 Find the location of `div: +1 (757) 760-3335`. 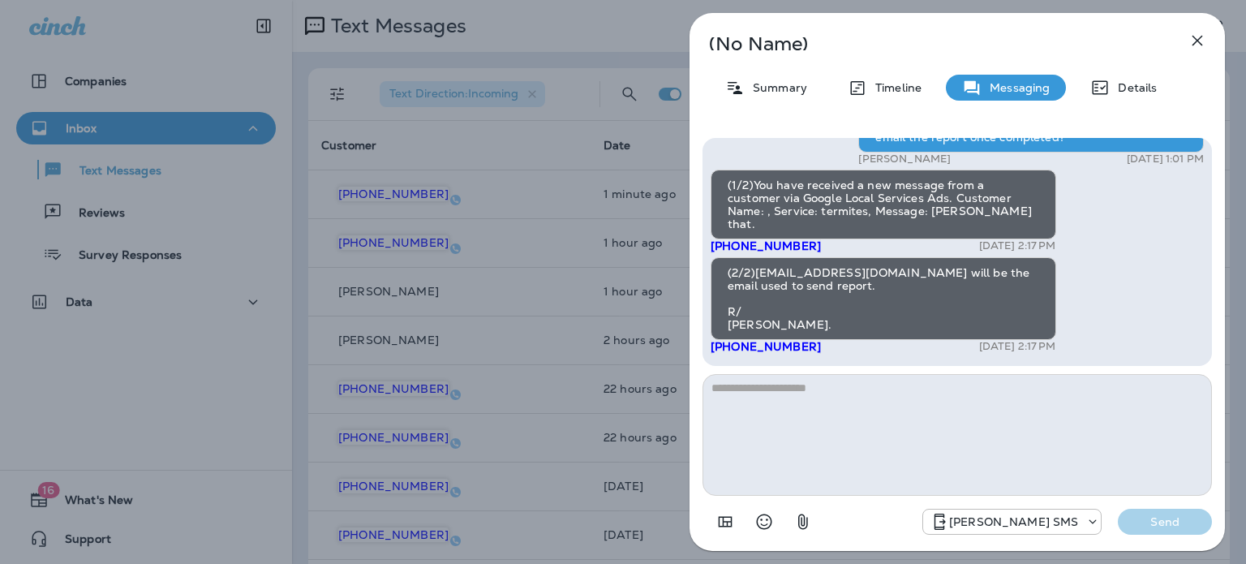

div: +1 (757) 760-3335 is located at coordinates (1011, 521).